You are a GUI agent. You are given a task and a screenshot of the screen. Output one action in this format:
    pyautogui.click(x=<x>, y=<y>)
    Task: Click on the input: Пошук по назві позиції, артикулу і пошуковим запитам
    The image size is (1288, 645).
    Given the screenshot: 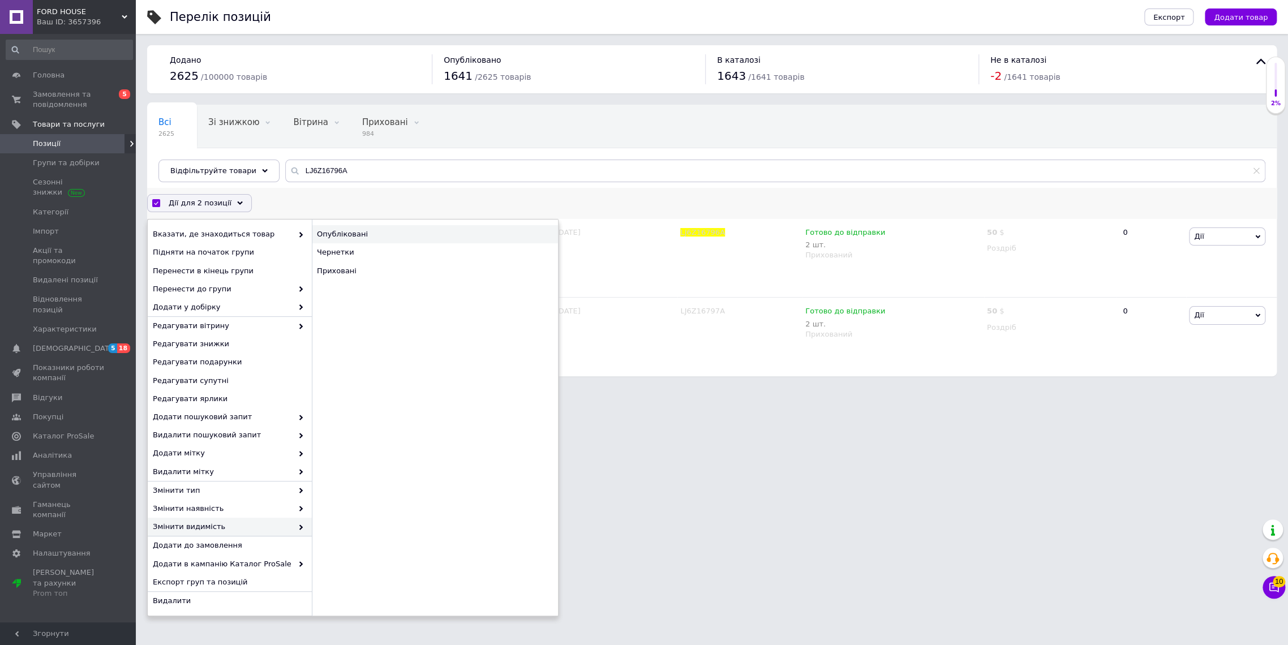 What is the action you would take?
    pyautogui.click(x=776, y=171)
    